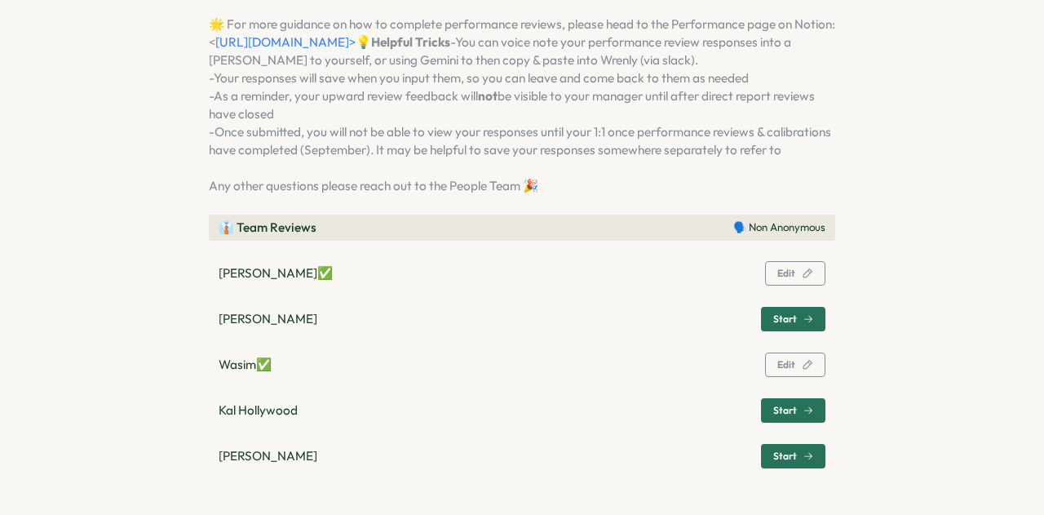 This screenshot has width=1044, height=515. What do you see at coordinates (258, 410) in the screenshot?
I see `p: Kal Hollywood` at bounding box center [258, 410].